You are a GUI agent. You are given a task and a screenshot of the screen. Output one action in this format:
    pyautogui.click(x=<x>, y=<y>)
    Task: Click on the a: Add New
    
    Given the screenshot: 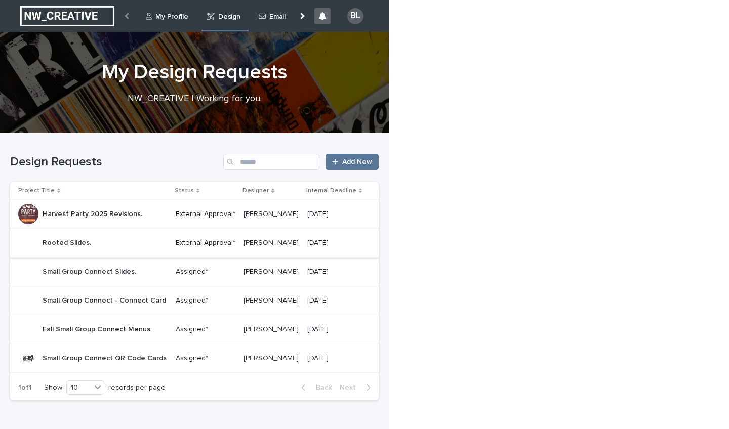 What is the action you would take?
    pyautogui.click(x=352, y=162)
    